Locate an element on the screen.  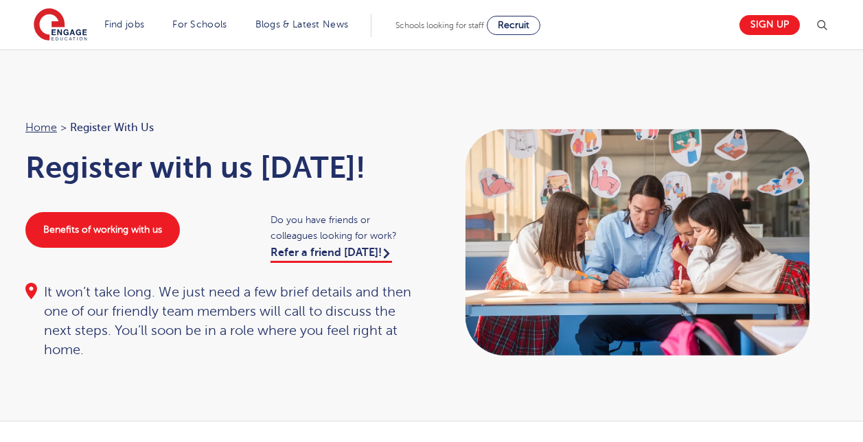
a: Find jobs is located at coordinates (124, 24).